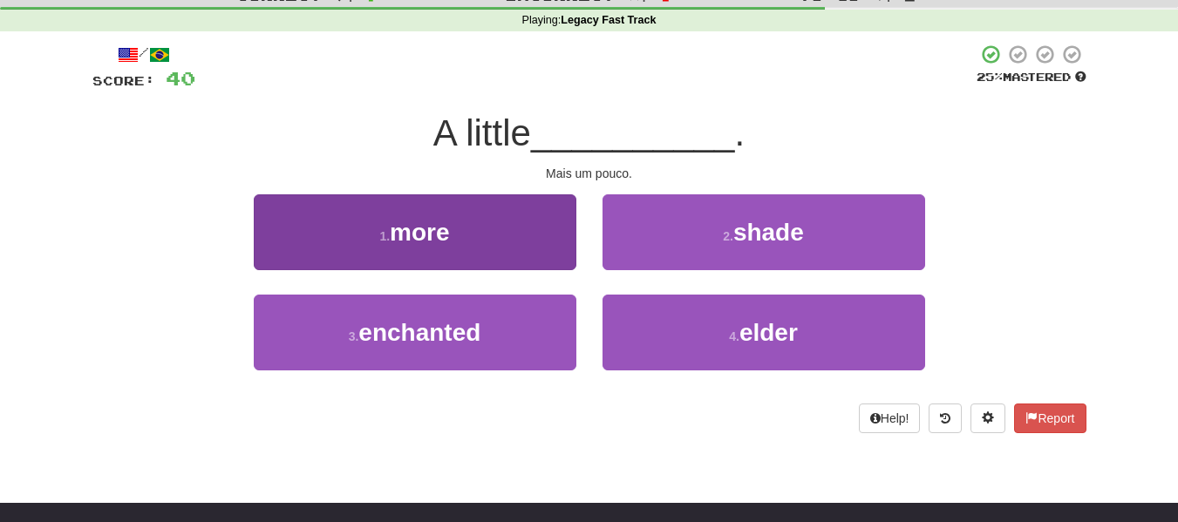  I want to click on button: 4.elder, so click(764, 332).